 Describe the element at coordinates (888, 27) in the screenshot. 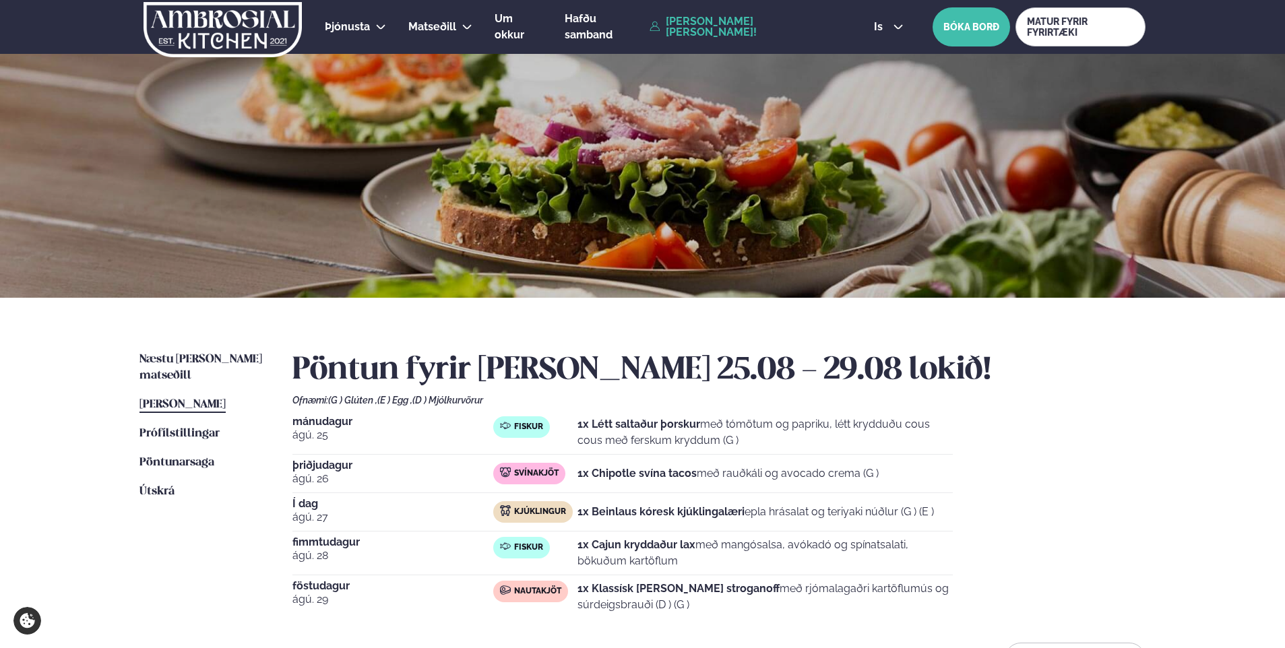

I see `button: is` at that location.